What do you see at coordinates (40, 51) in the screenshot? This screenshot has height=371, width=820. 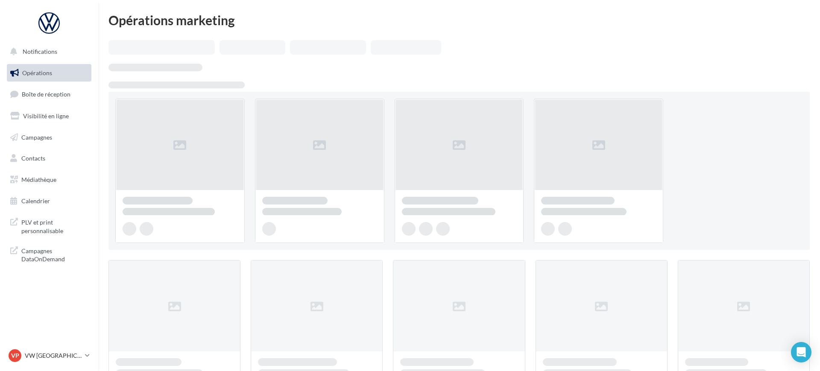 I see `span: Notifications` at bounding box center [40, 51].